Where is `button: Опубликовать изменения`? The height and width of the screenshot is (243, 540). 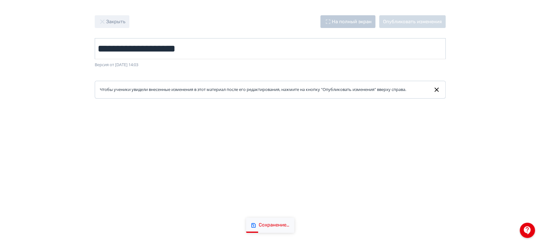
button: Опубликовать изменения is located at coordinates (412, 22).